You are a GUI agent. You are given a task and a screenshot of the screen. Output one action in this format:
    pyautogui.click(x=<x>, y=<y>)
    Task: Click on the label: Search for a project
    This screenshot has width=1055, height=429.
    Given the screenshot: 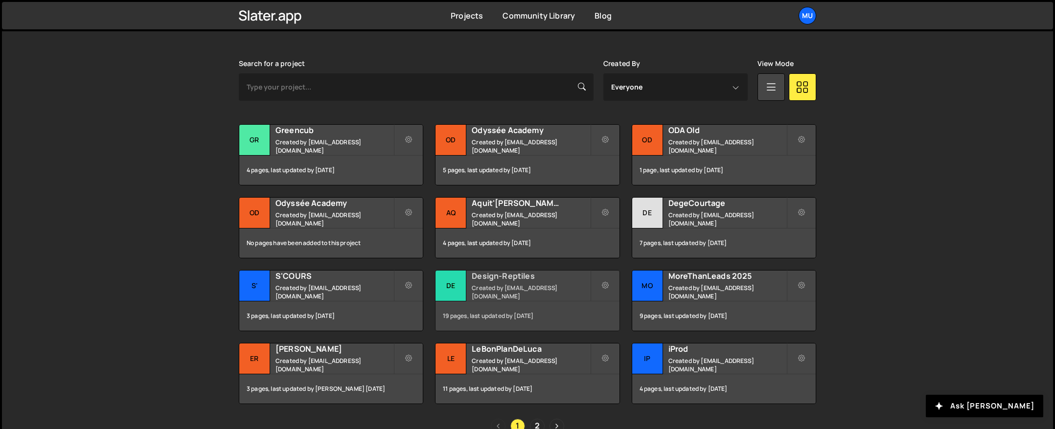 What is the action you would take?
    pyautogui.click(x=272, y=64)
    